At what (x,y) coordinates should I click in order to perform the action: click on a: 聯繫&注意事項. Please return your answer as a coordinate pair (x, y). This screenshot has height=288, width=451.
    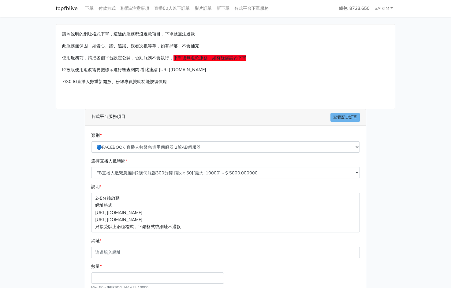
    Looking at the image, I should click on (135, 8).